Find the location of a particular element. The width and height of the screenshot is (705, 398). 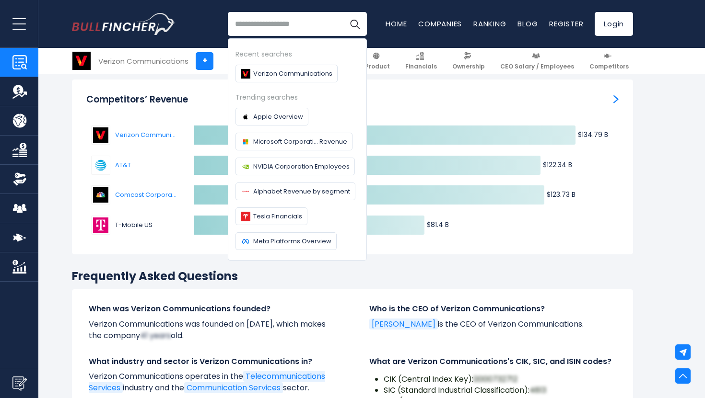

div: Verizon Communications is located at coordinates (143, 61).